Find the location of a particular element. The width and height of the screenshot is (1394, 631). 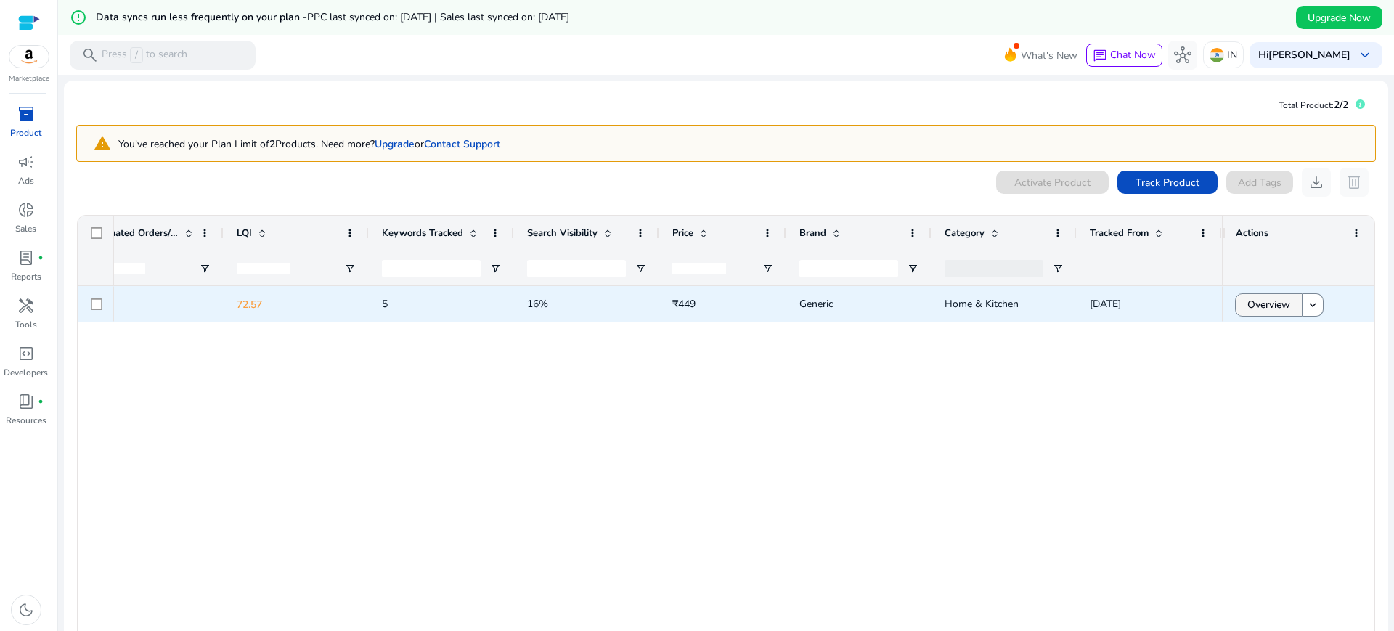

span: download is located at coordinates (1316, 182).